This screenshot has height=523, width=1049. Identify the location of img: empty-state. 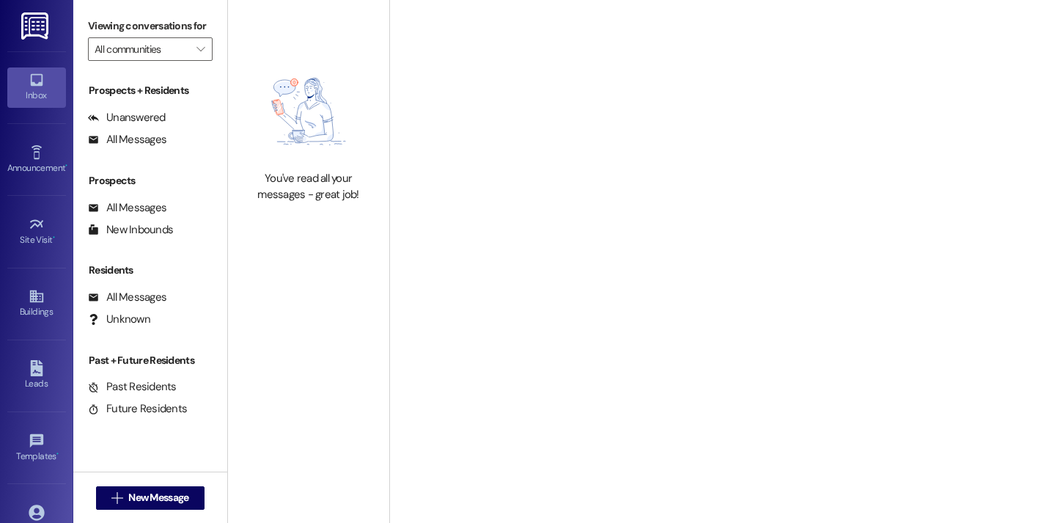
(309, 111).